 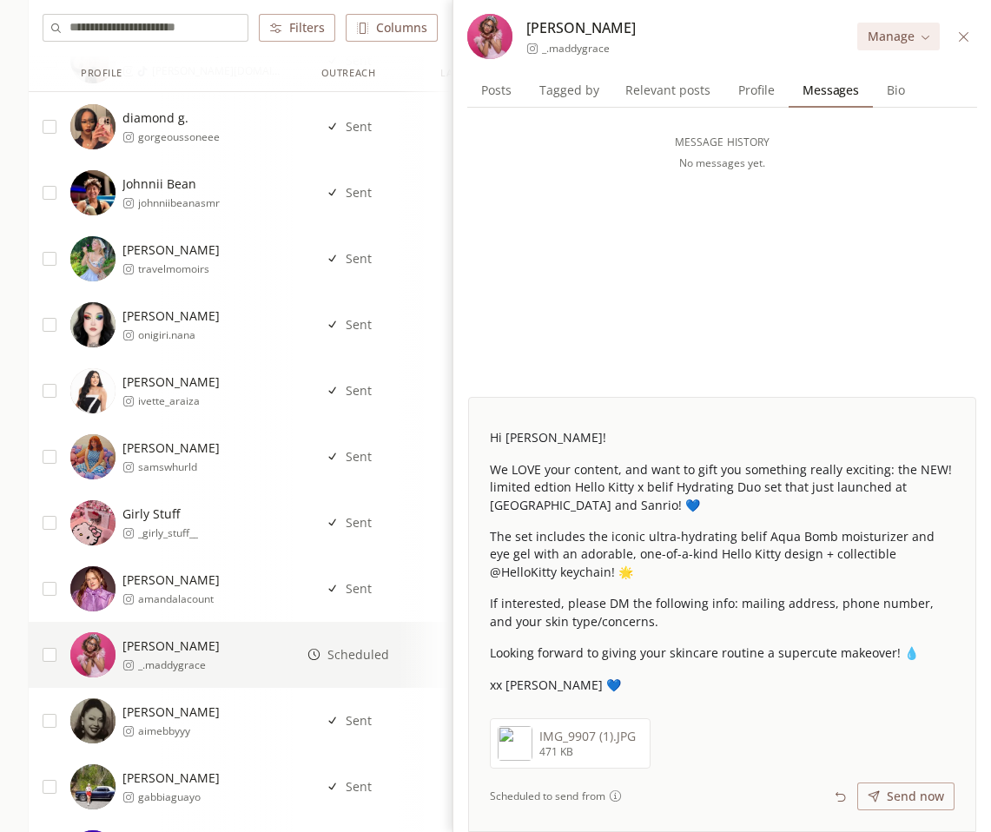 I want to click on span: IMG_9907 (1).JPG, so click(x=587, y=737).